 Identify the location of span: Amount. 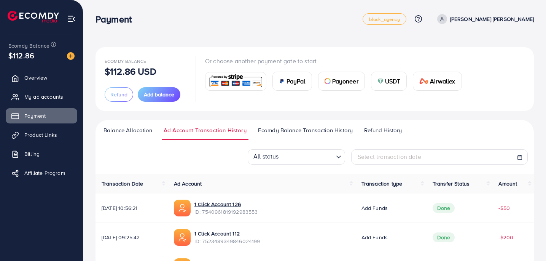
(507, 183).